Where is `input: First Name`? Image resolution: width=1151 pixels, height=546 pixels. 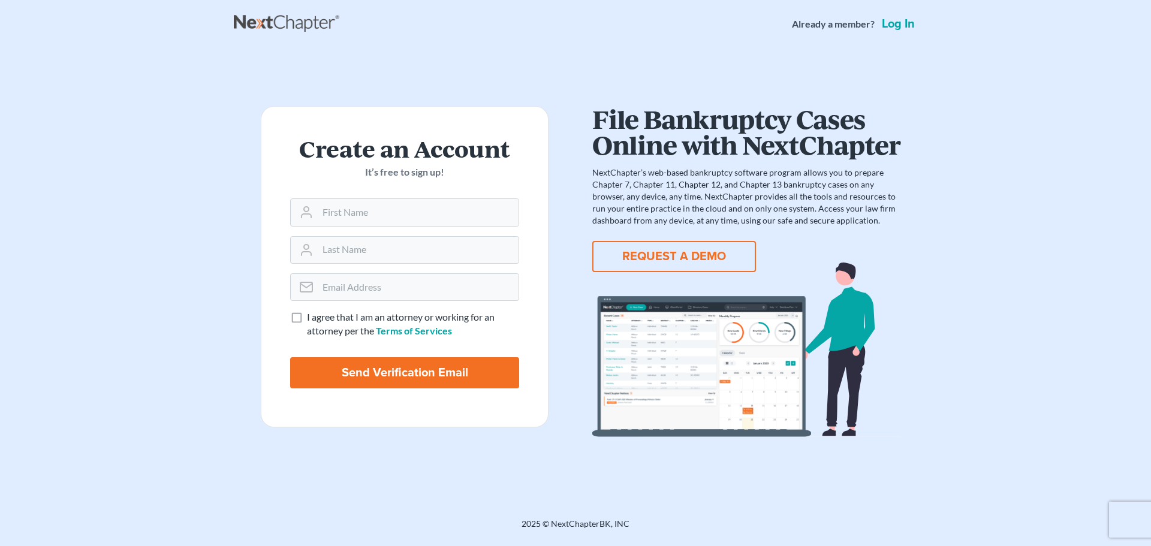
input: First Name is located at coordinates (418, 212).